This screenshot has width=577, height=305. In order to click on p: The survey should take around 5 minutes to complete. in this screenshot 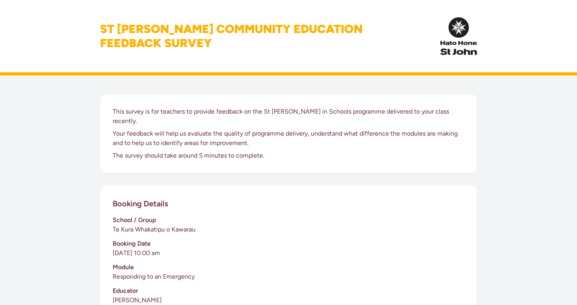, I will do `click(288, 155)`.